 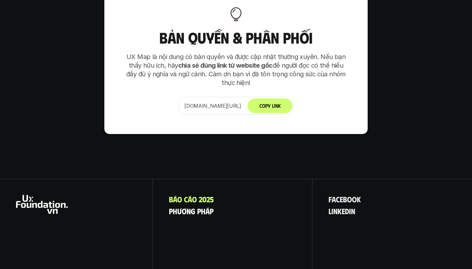 What do you see at coordinates (212, 199) in the screenshot?
I see `span: 5` at bounding box center [212, 199].